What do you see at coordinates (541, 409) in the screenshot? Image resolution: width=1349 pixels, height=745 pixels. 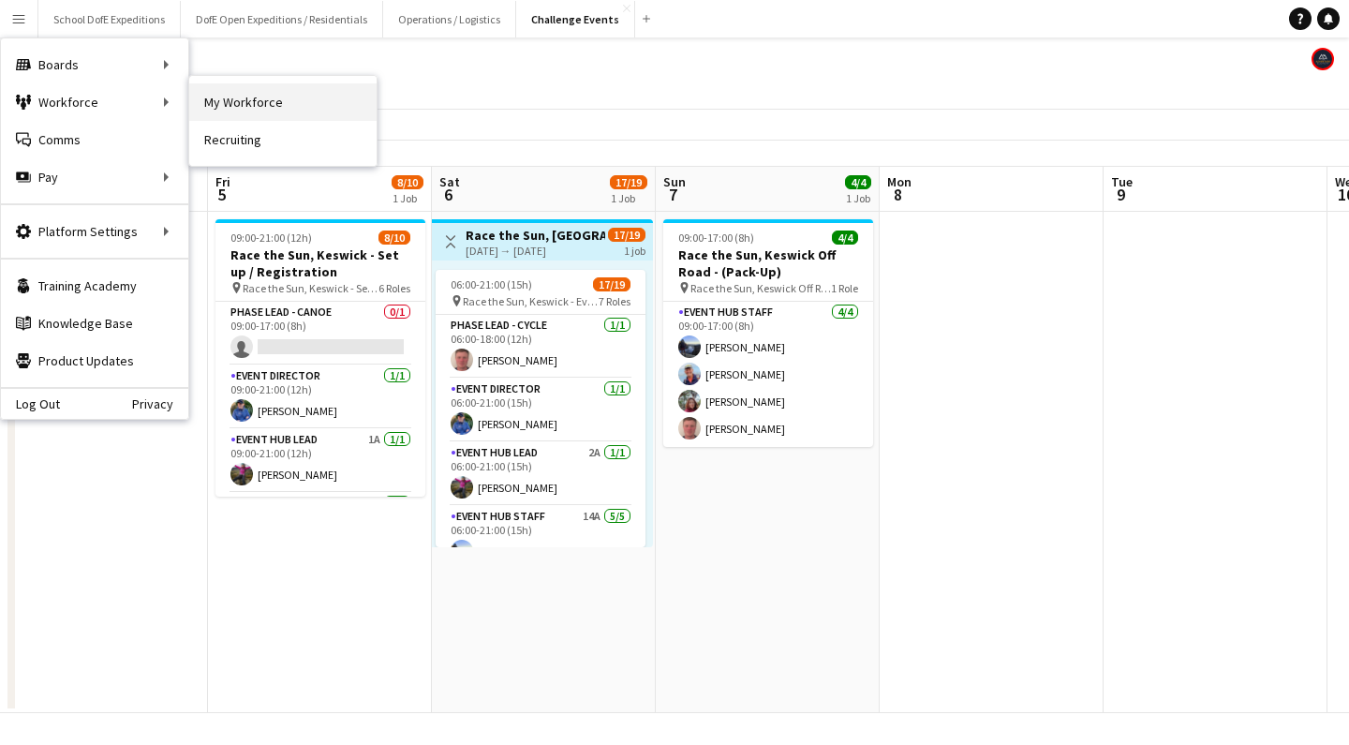 I see `div: 06:00-21:00 (15h)17/19 Race the Sun, Keswick - Event Day7 RolesPhase Lead - Cycle1/106:00-18:00 (...` at bounding box center [541, 409].